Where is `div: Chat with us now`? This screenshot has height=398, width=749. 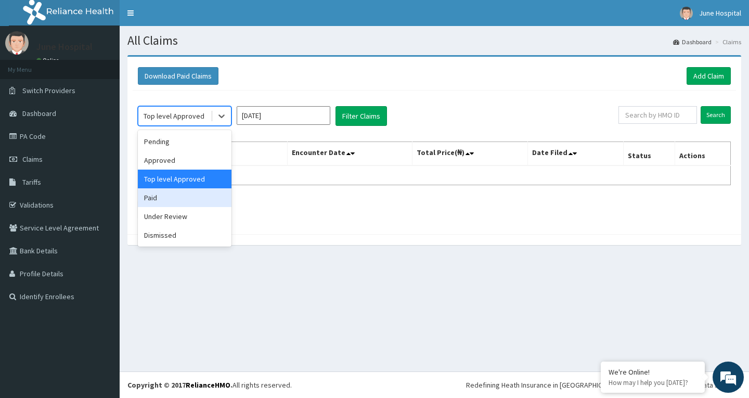 div: Chat with us now is located at coordinates (114, 65).